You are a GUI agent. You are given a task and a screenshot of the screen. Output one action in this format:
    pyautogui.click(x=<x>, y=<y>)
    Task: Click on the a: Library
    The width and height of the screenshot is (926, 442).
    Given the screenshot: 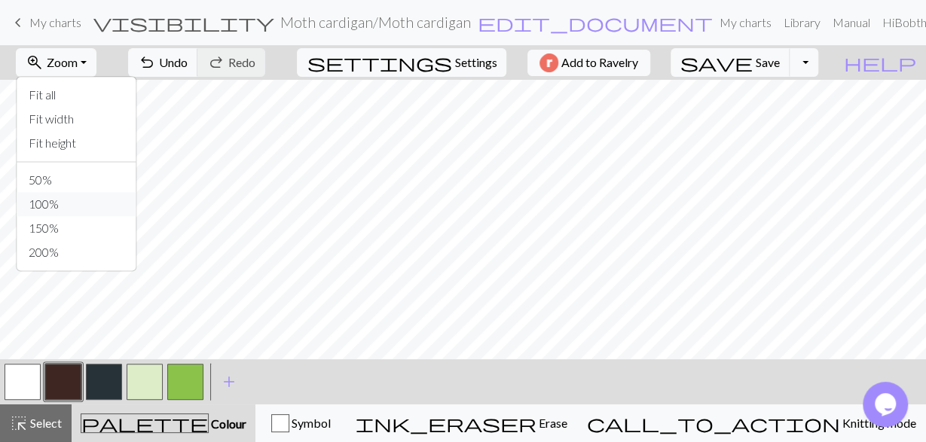 What is the action you would take?
    pyautogui.click(x=801, y=23)
    